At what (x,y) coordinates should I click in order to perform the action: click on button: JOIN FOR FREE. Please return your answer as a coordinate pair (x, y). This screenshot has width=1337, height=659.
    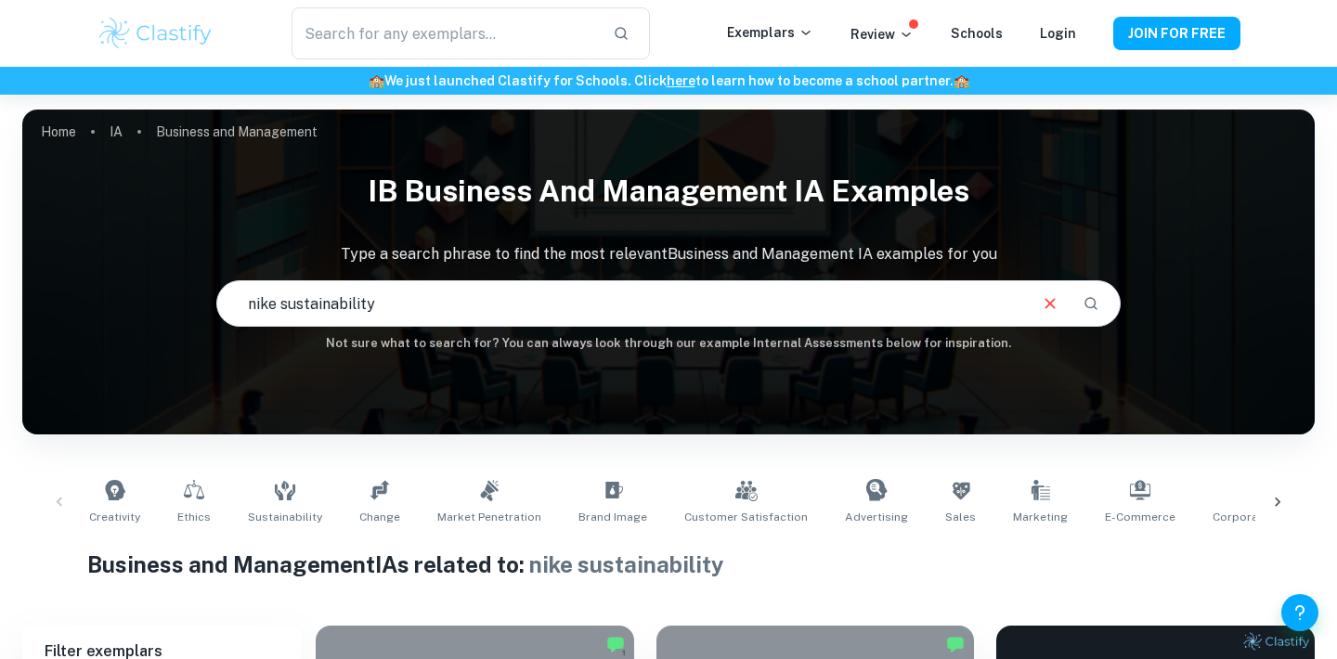
    Looking at the image, I should click on (1176, 33).